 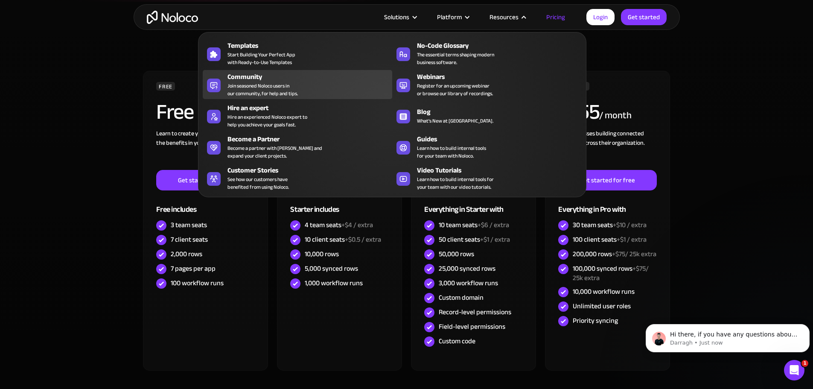 I want to click on div: 50,000 rows, so click(x=456, y=254).